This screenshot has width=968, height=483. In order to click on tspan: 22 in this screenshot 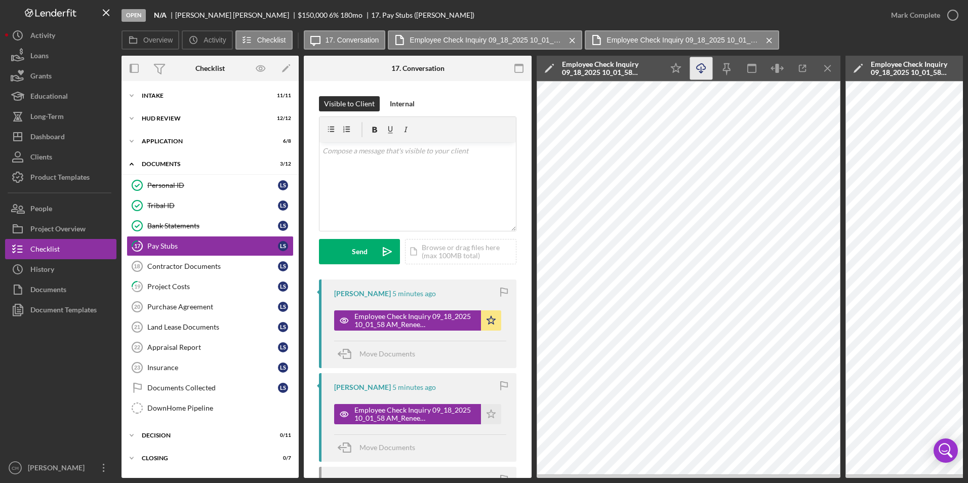, I will do `click(137, 347)`.